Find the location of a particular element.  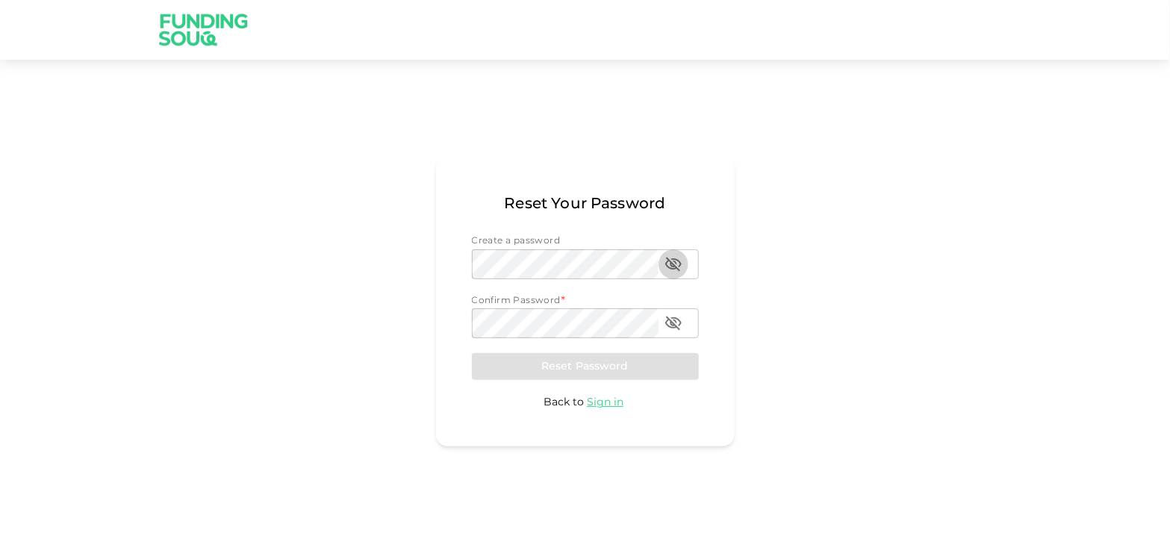

div: password is located at coordinates (586, 264).